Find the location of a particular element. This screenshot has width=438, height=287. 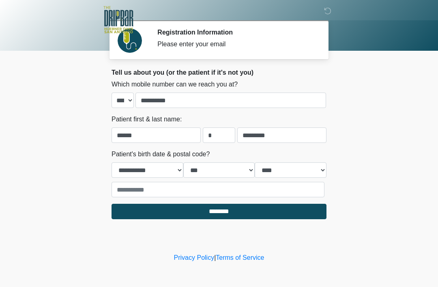

h2: Tell us about you (or the patient if it's not you) is located at coordinates (219, 72).